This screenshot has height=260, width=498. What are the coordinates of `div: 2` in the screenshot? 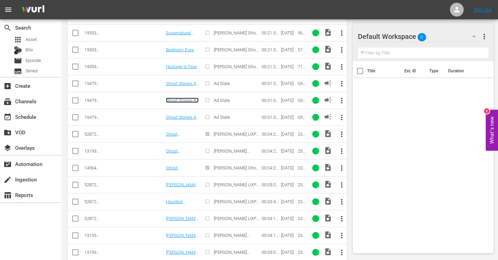 It's located at (487, 111).